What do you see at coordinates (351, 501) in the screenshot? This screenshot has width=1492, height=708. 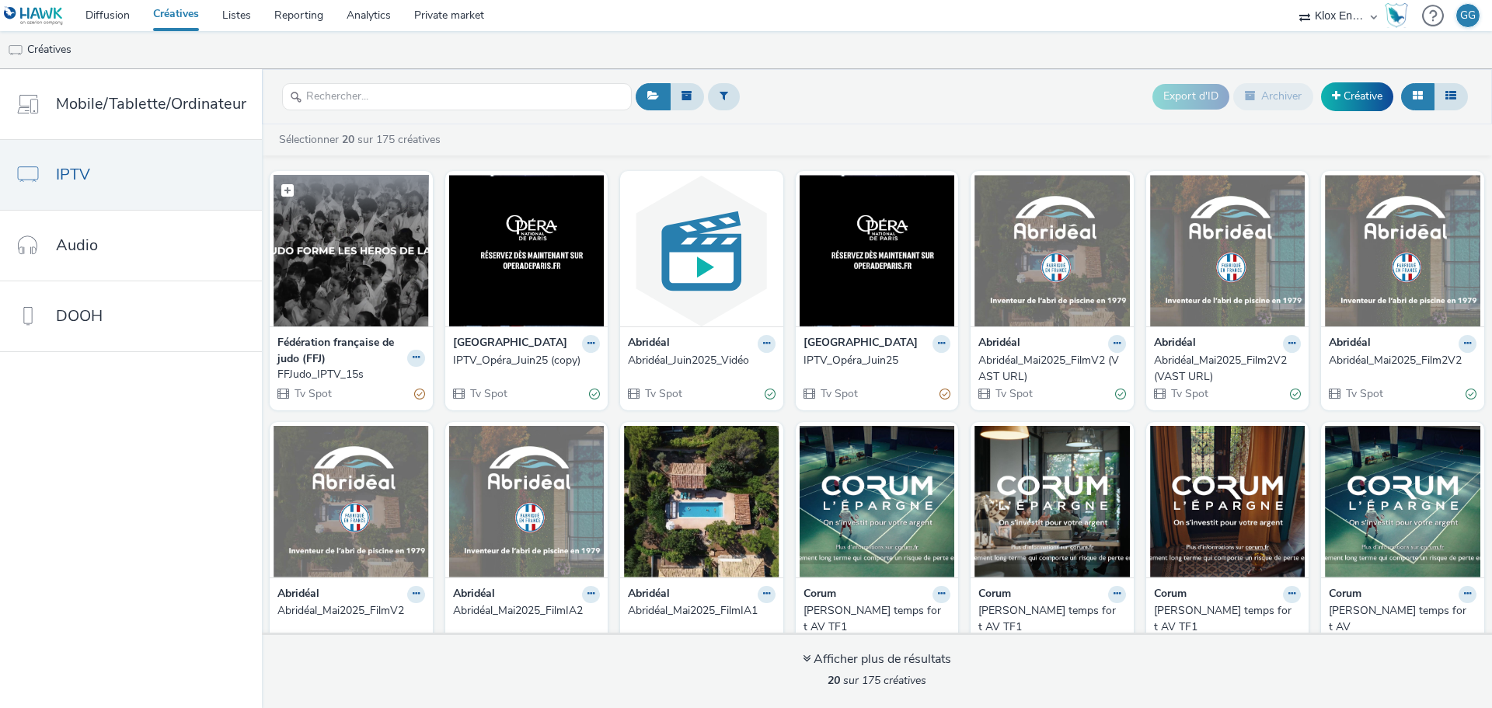 I see `img: Abridéal_Mai2025_FilmV2 visual` at bounding box center [351, 501].